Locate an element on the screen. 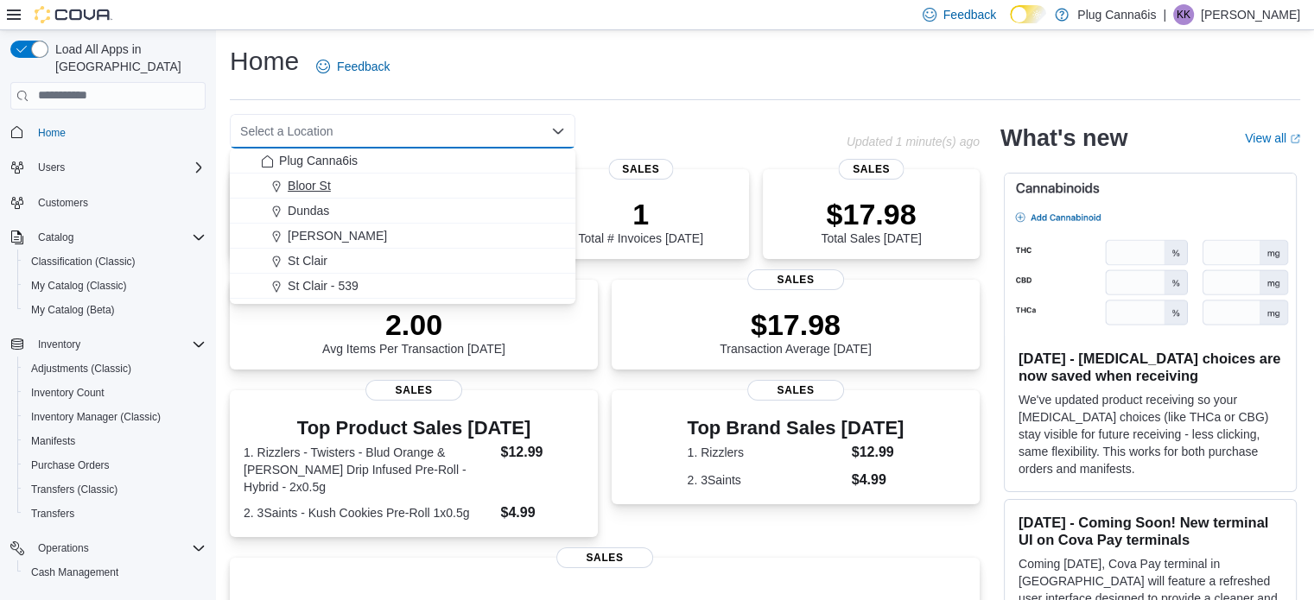 The image size is (1314, 600). span: Purchase Orders is located at coordinates (70, 466).